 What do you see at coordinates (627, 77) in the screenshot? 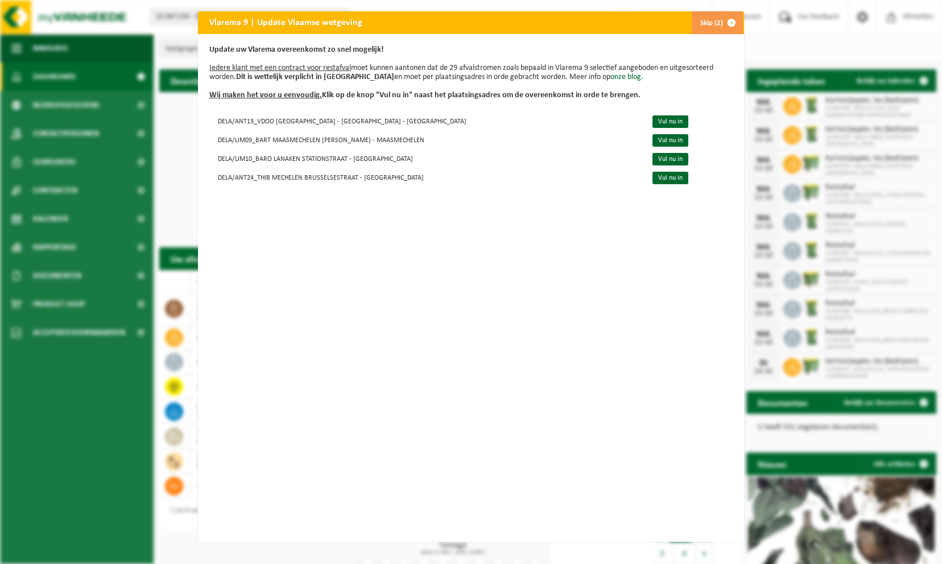
I see `a: onze blog.` at bounding box center [627, 77].